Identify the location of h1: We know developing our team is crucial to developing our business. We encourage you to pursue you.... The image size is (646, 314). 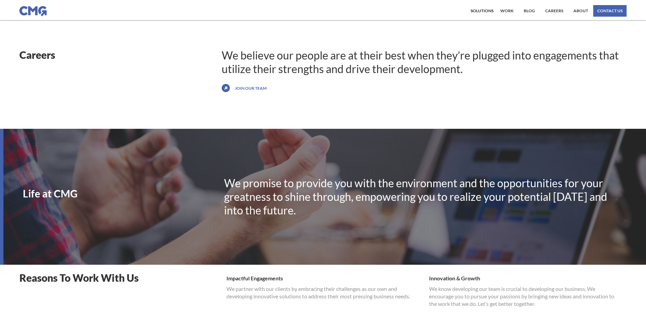
(528, 297).